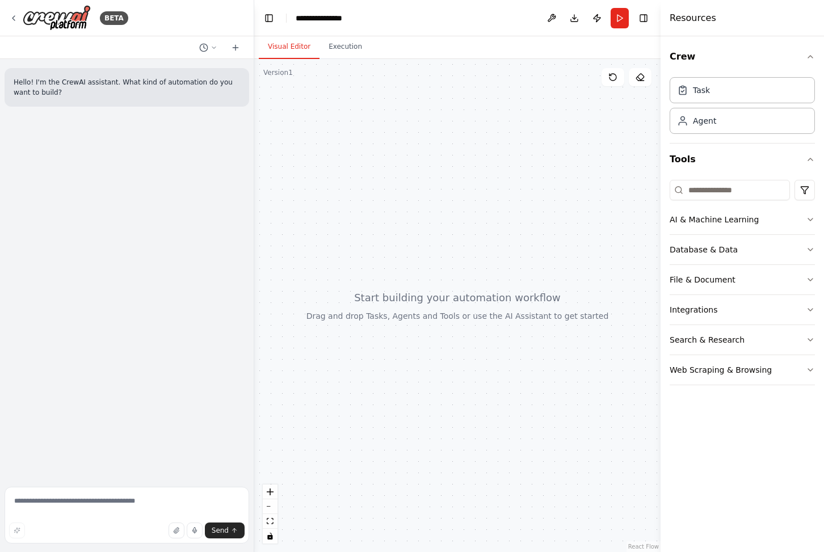 The image size is (824, 552). Describe the element at coordinates (345, 47) in the screenshot. I see `button: Execution` at that location.